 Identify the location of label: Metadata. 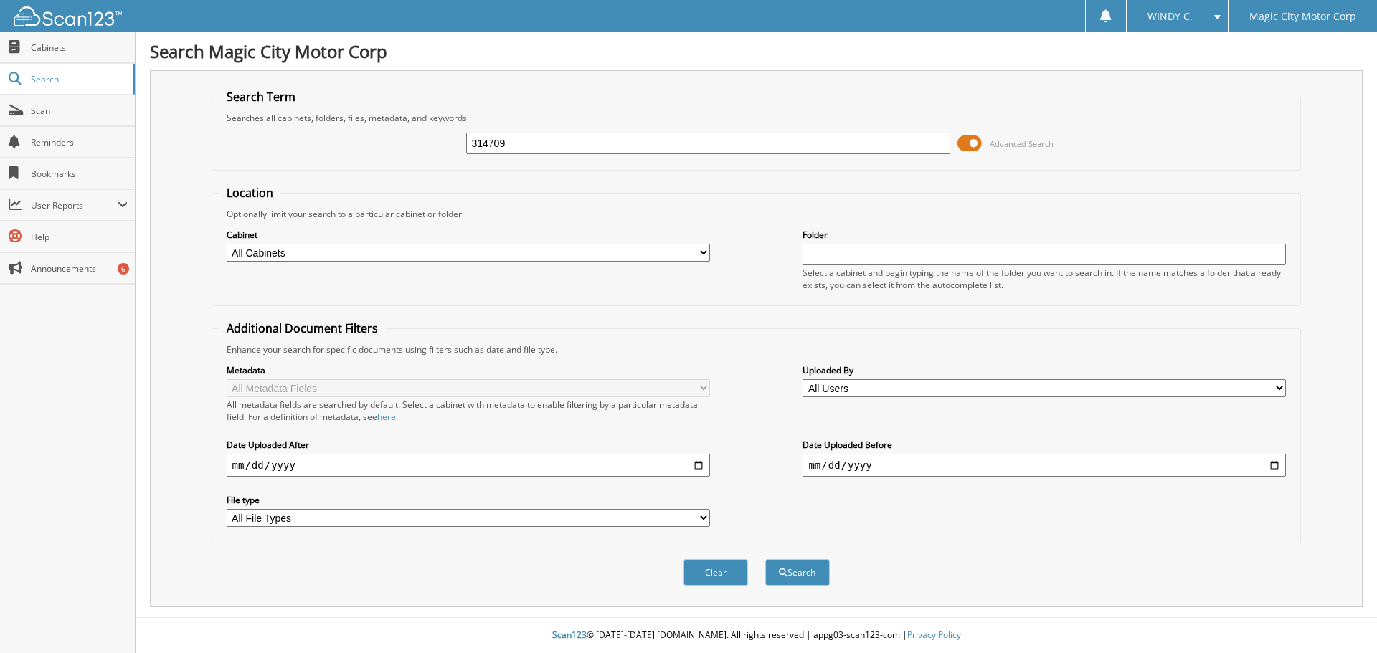
(468, 370).